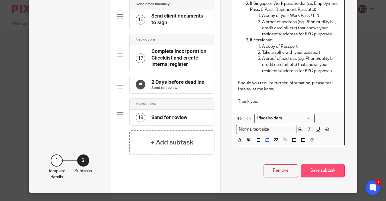 This screenshot has width=386, height=201. I want to click on p: Should you require further information, please feel free to let me know., so click(289, 86).